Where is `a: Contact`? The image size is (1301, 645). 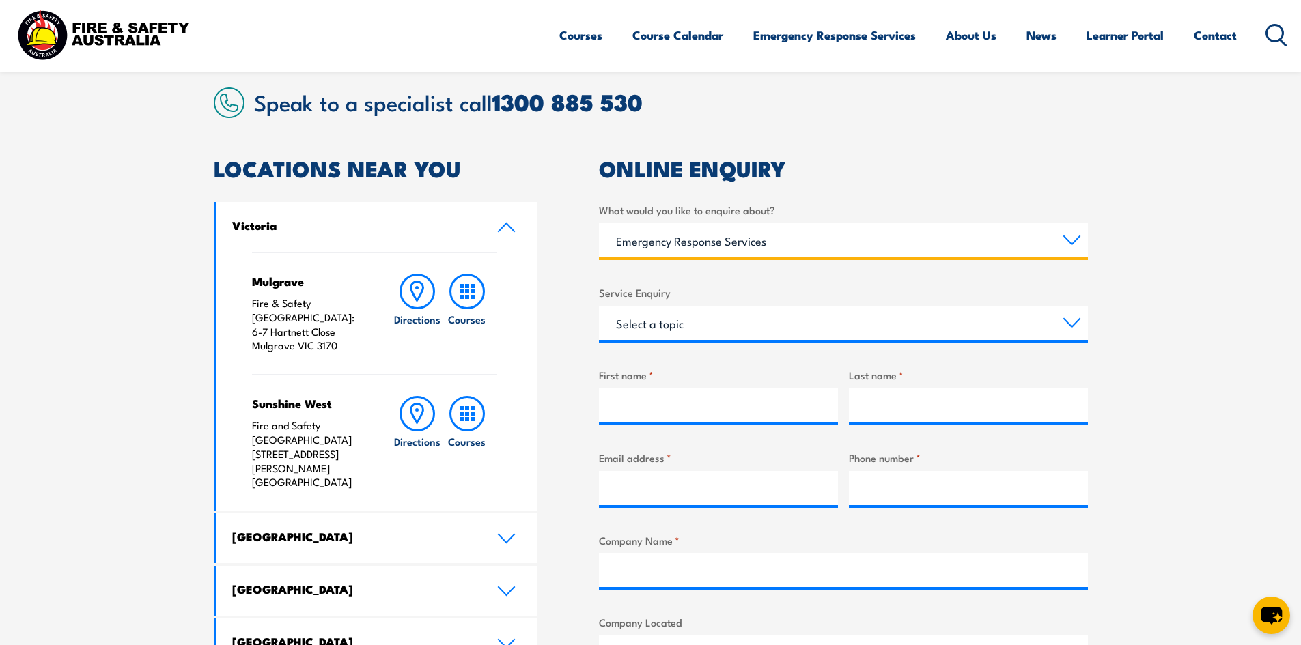 a: Contact is located at coordinates (1215, 35).